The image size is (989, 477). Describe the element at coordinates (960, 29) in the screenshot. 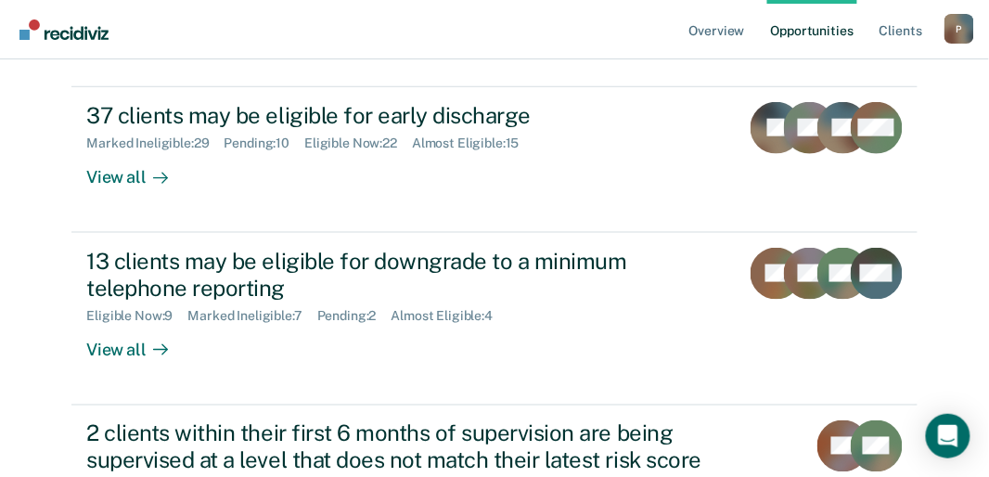

I see `button: Profile dropdown button` at that location.